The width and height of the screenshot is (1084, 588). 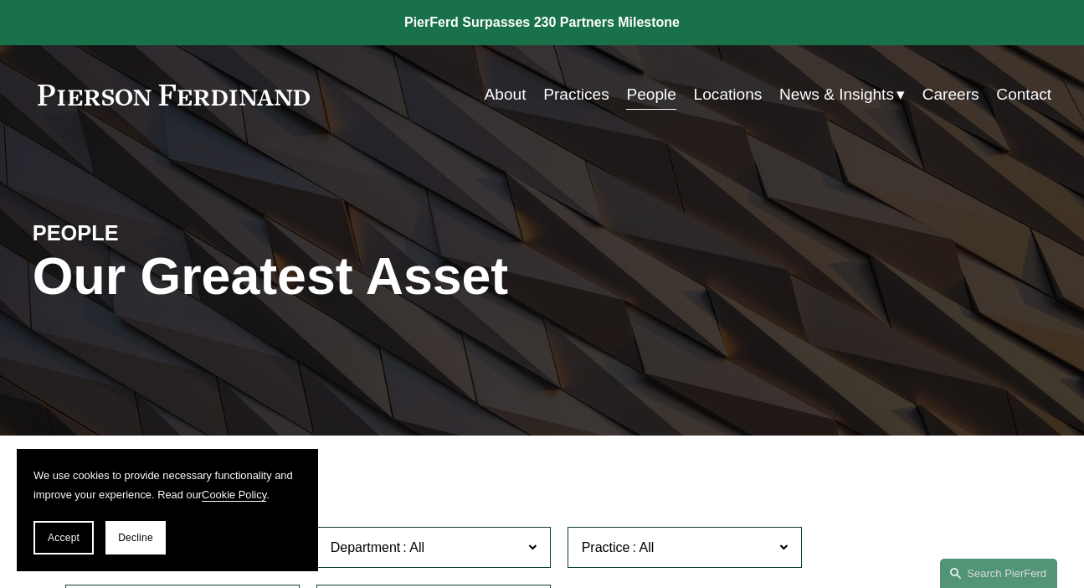 I want to click on a: Careers, so click(x=951, y=95).